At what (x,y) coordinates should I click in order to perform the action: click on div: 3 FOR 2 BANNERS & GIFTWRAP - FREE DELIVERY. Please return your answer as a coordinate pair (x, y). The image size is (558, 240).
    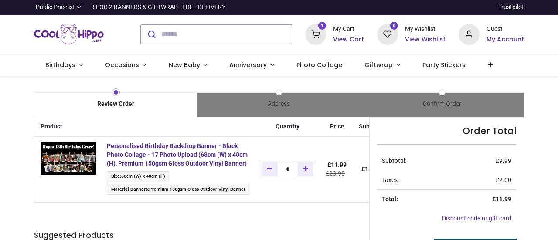
    Looking at the image, I should click on (158, 7).